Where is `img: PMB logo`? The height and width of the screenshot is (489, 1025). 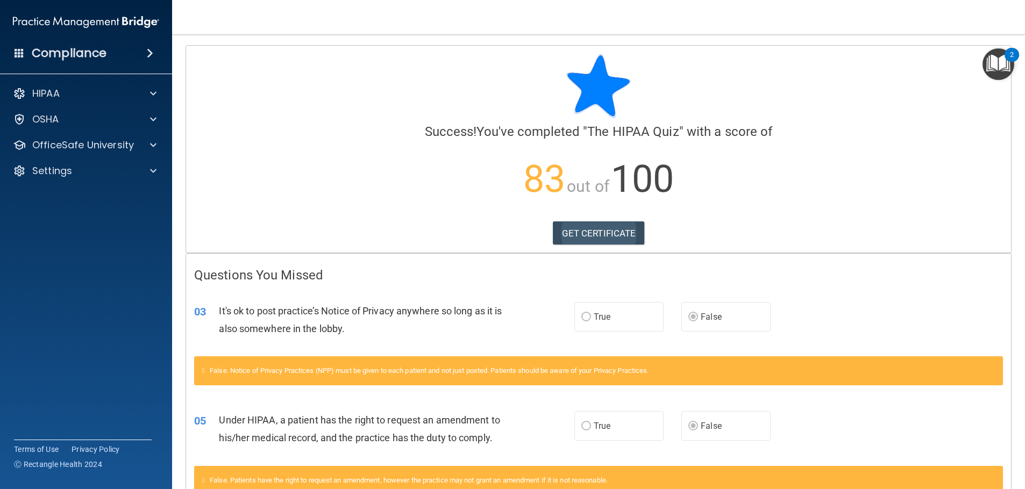
img: PMB logo is located at coordinates (86, 22).